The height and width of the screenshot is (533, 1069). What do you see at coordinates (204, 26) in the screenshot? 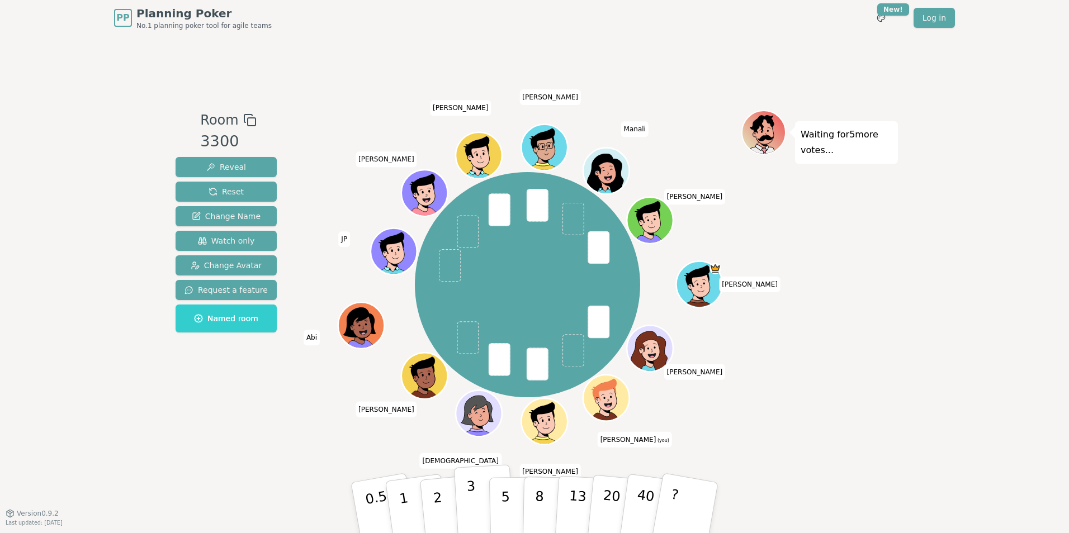
I see `span: No.1 planning poker tool for agile teams` at bounding box center [204, 26].